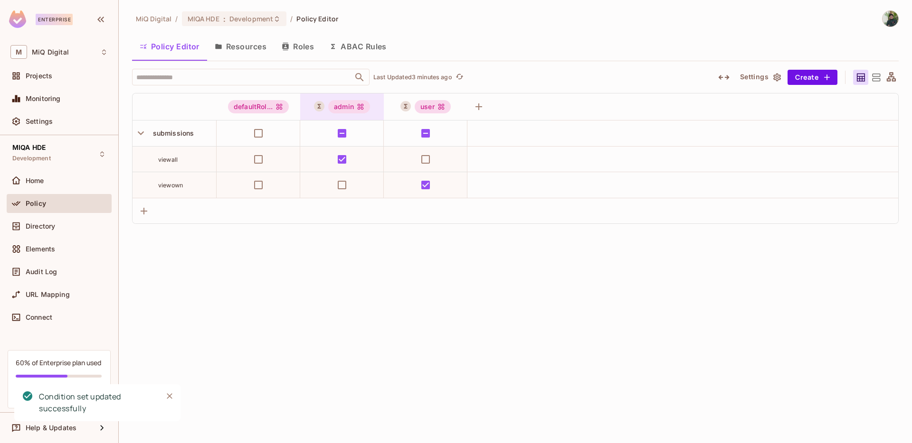 The width and height of the screenshot is (912, 443). I want to click on span: Elements, so click(40, 249).